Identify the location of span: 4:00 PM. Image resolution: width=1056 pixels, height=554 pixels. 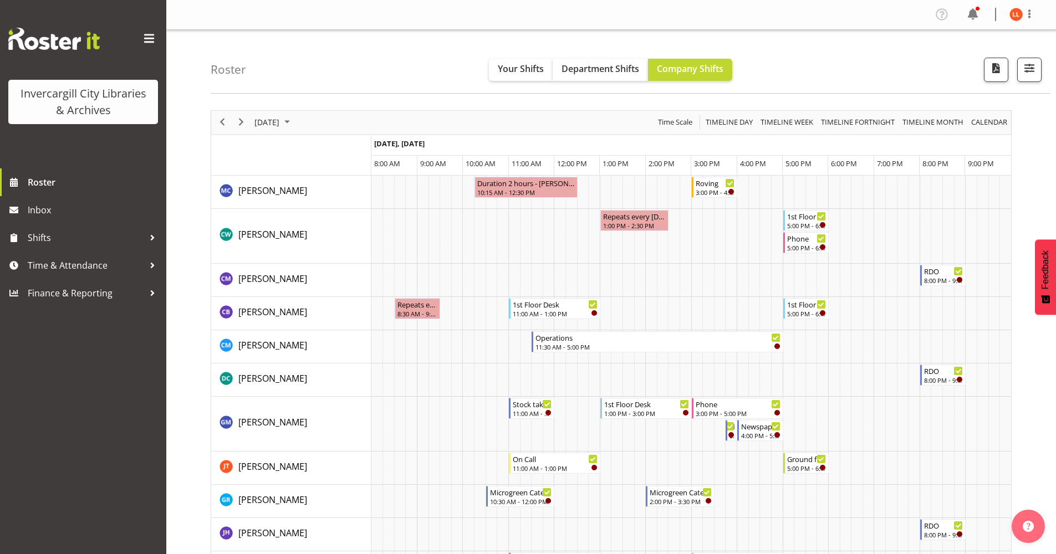
(753, 164).